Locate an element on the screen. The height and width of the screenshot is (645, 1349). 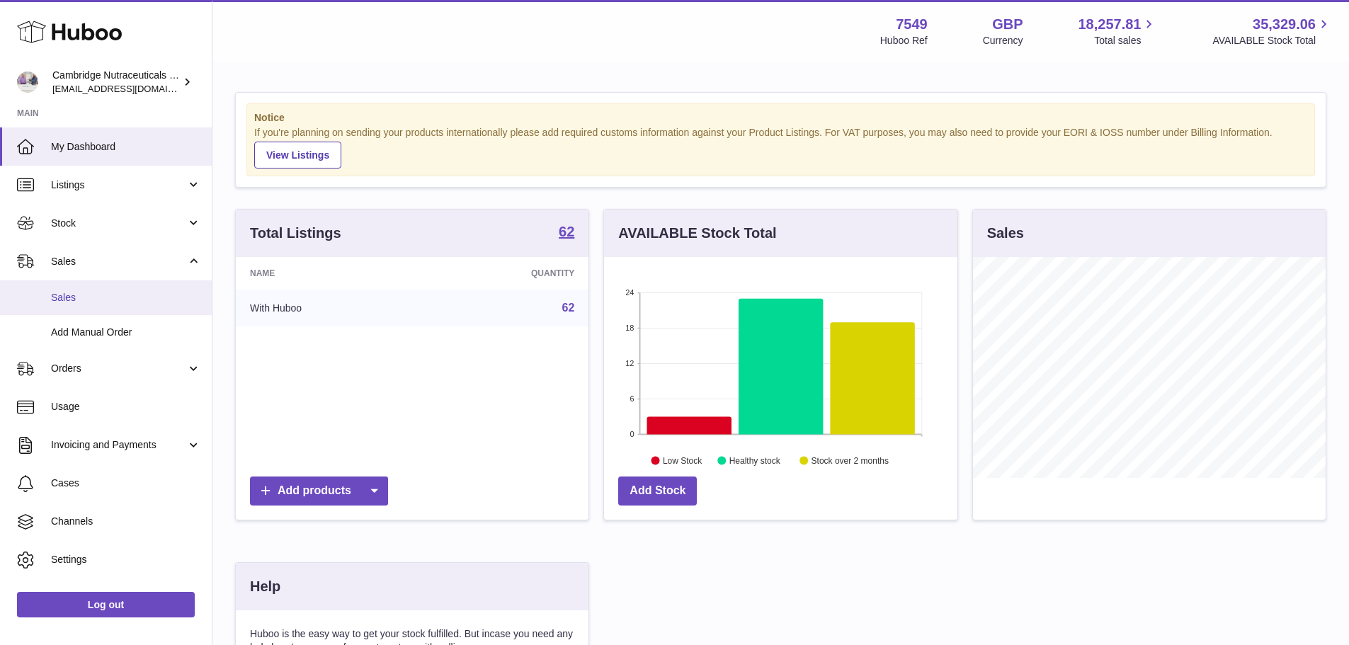
h3: AVAILABLE Stock Total is located at coordinates (697, 233).